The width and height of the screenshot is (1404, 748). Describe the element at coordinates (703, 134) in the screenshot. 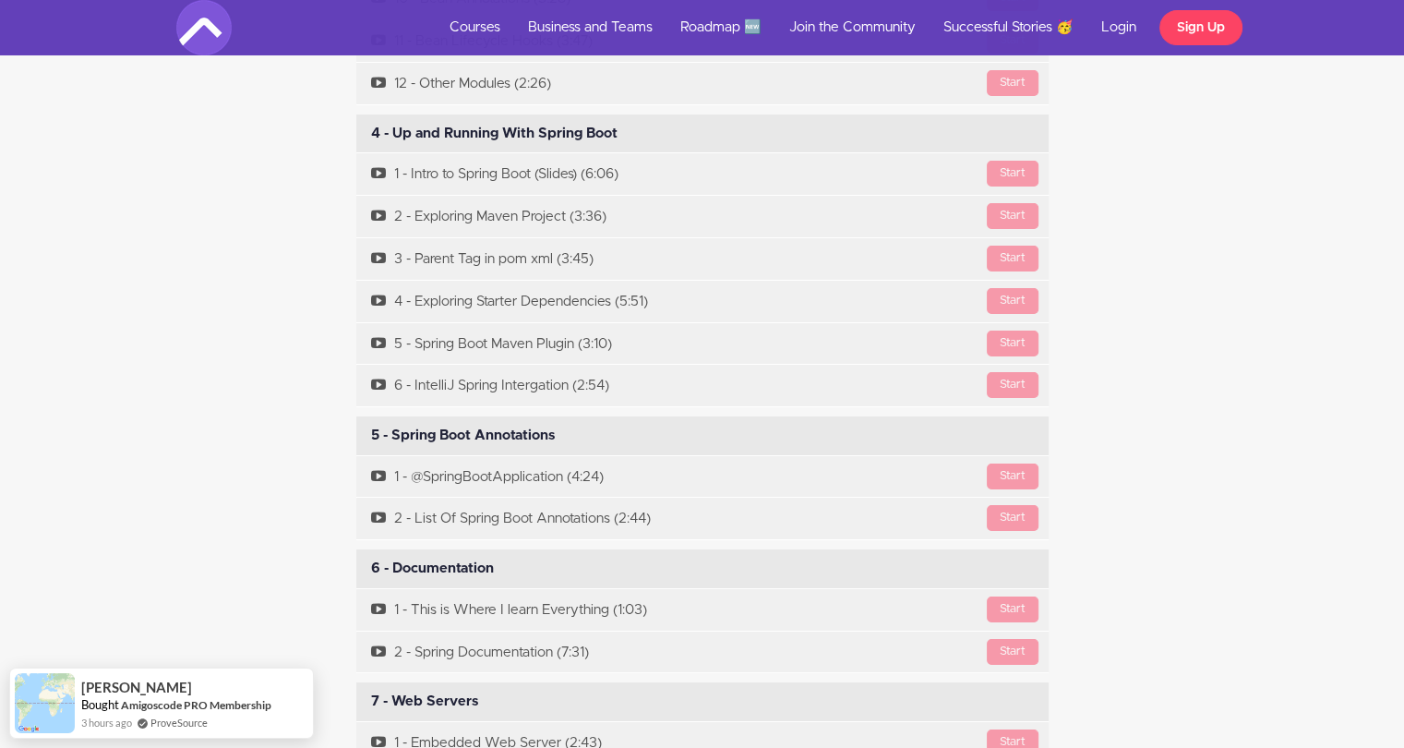

I see `div: 4 - Up and Running With Spring Boot` at that location.